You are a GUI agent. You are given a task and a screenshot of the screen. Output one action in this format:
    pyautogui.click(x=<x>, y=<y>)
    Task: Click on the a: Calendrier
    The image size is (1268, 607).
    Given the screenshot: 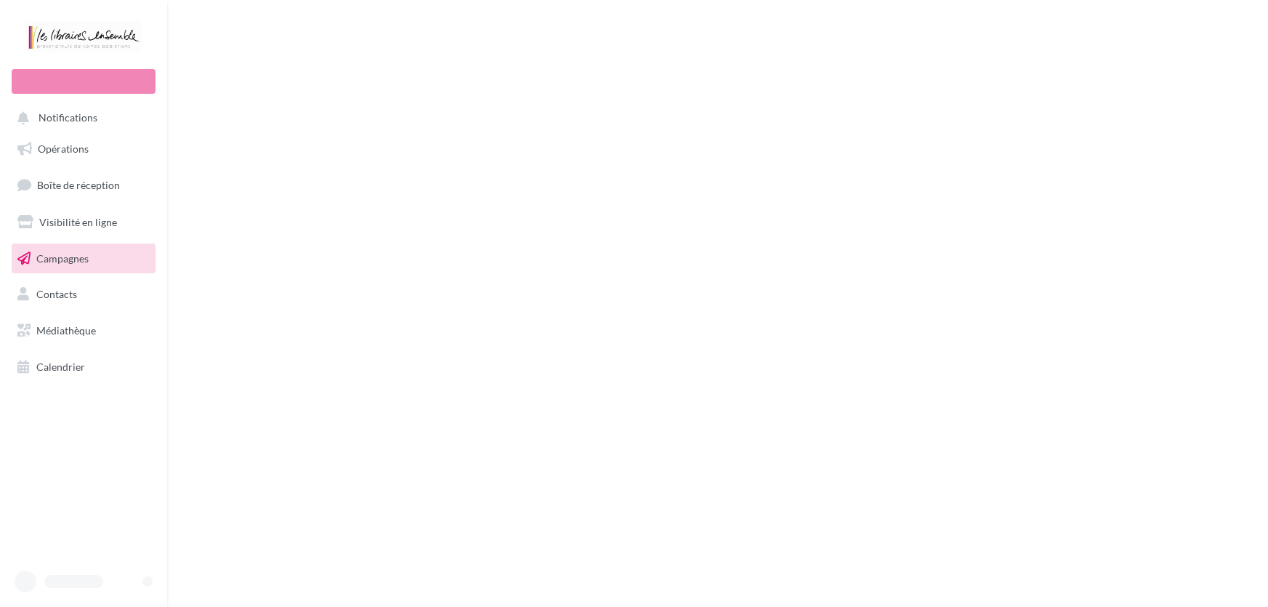 What is the action you would take?
    pyautogui.click(x=84, y=367)
    